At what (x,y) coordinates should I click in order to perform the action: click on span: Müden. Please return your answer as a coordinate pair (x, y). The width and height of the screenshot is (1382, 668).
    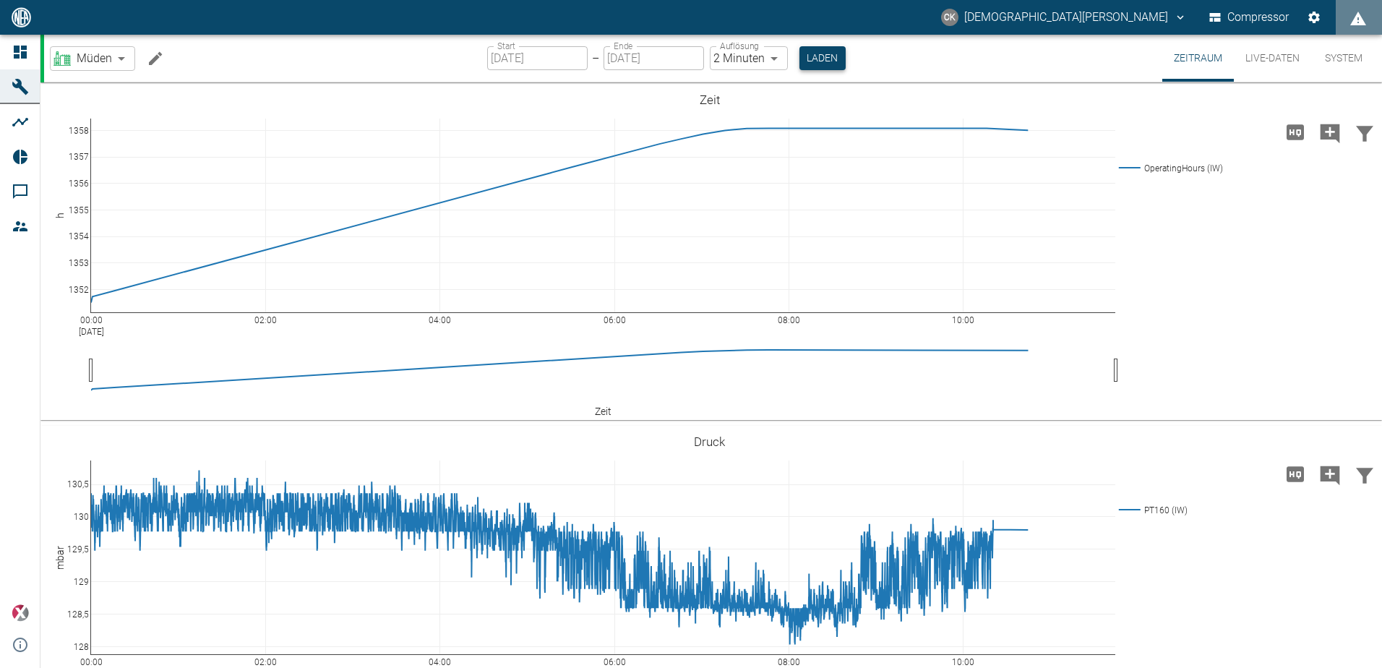
    Looking at the image, I should click on (94, 58).